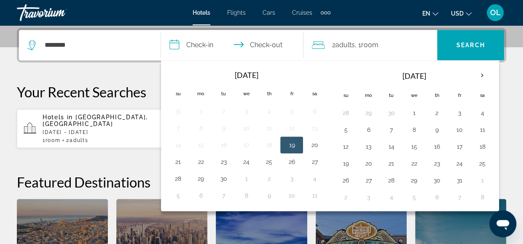  What do you see at coordinates (261, 45) in the screenshot?
I see `div: Search widget` at bounding box center [261, 45].